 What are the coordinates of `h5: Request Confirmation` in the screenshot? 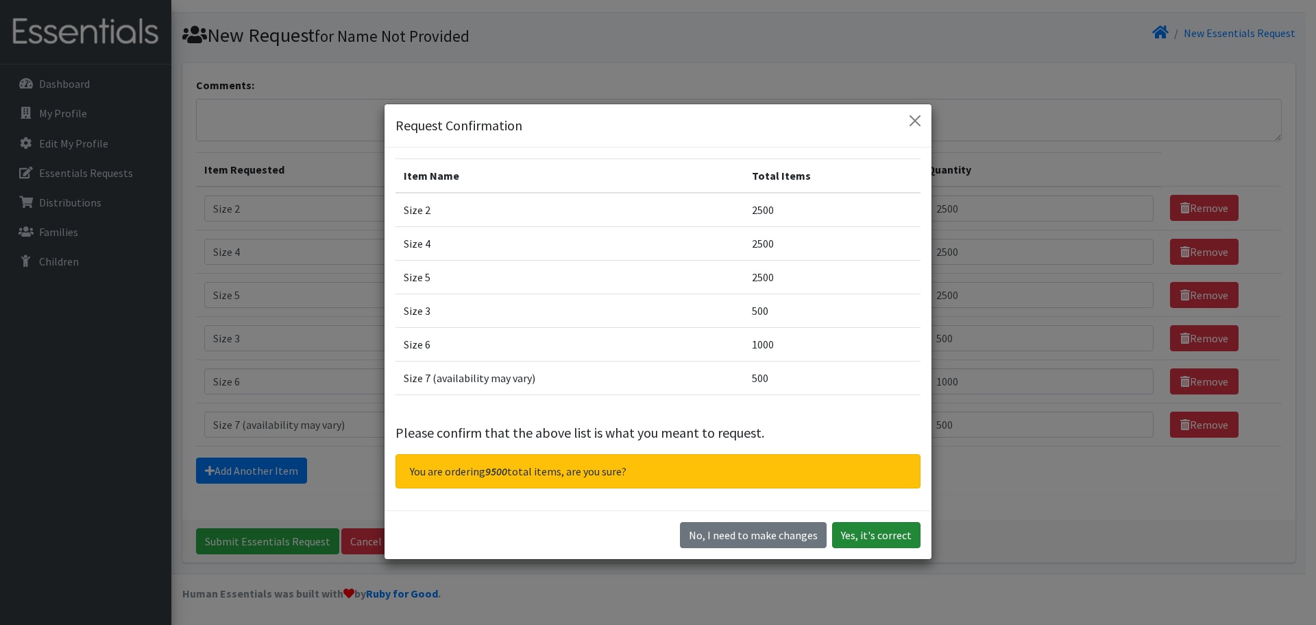 It's located at (459, 125).